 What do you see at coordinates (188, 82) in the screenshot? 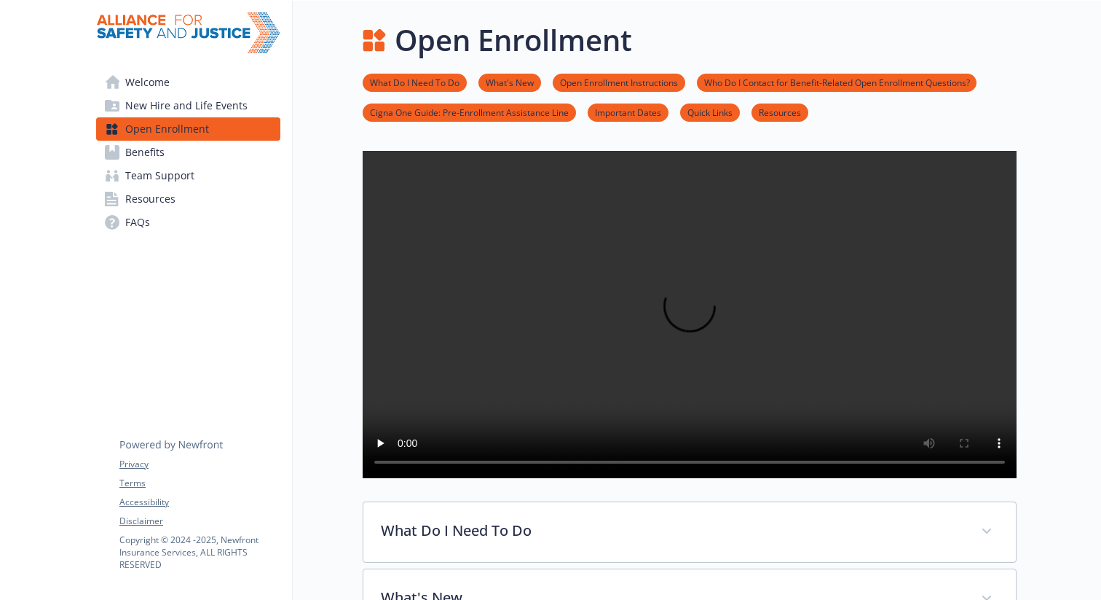
I see `a: Welcome` at bounding box center [188, 82].